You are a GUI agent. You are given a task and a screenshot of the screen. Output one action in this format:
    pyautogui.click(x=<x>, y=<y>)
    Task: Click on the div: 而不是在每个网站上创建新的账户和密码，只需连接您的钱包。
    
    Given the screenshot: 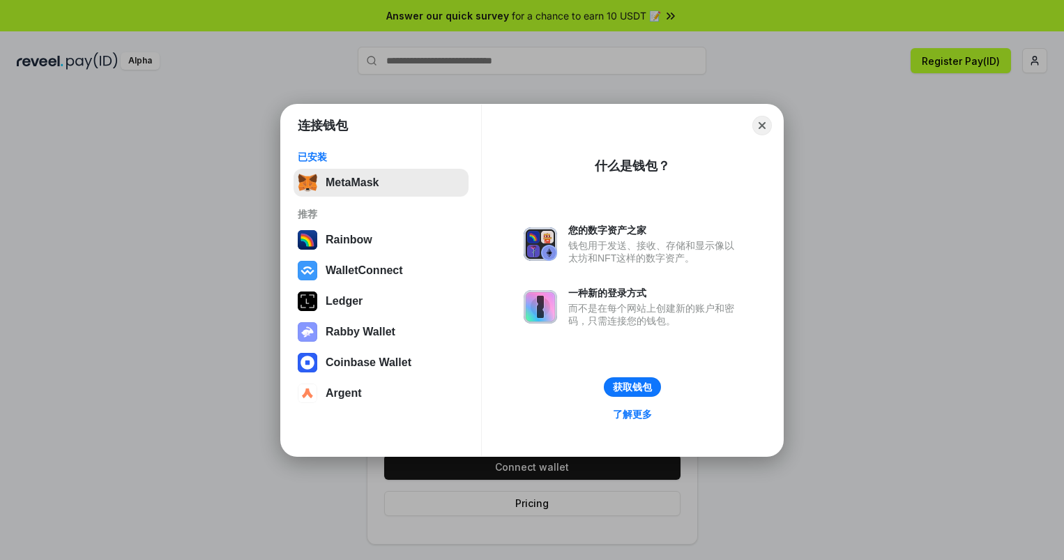 What is the action you would take?
    pyautogui.click(x=655, y=314)
    